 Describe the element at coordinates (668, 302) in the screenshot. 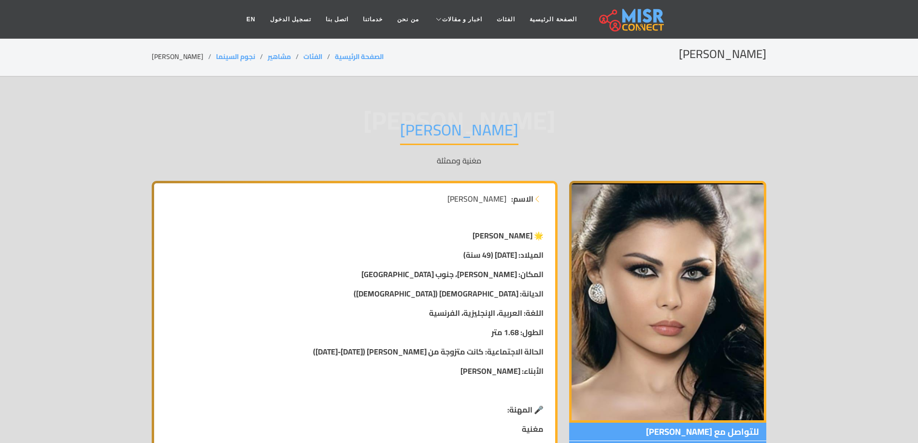

I see `img: هيفاء وهبي` at that location.